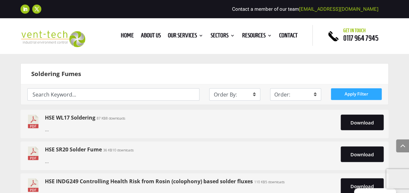  What do you see at coordinates (149, 182) in the screenshot?
I see `a: HSE INDG249 Controlling Health Risk from Rosin (colophony) based solder fluxes` at bounding box center [149, 182].